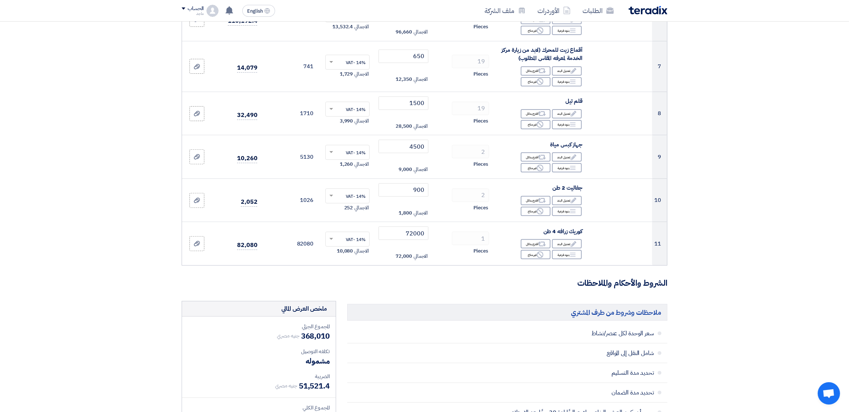  What do you see at coordinates (648, 10) in the screenshot?
I see `img: Teradix logo` at bounding box center [648, 10].